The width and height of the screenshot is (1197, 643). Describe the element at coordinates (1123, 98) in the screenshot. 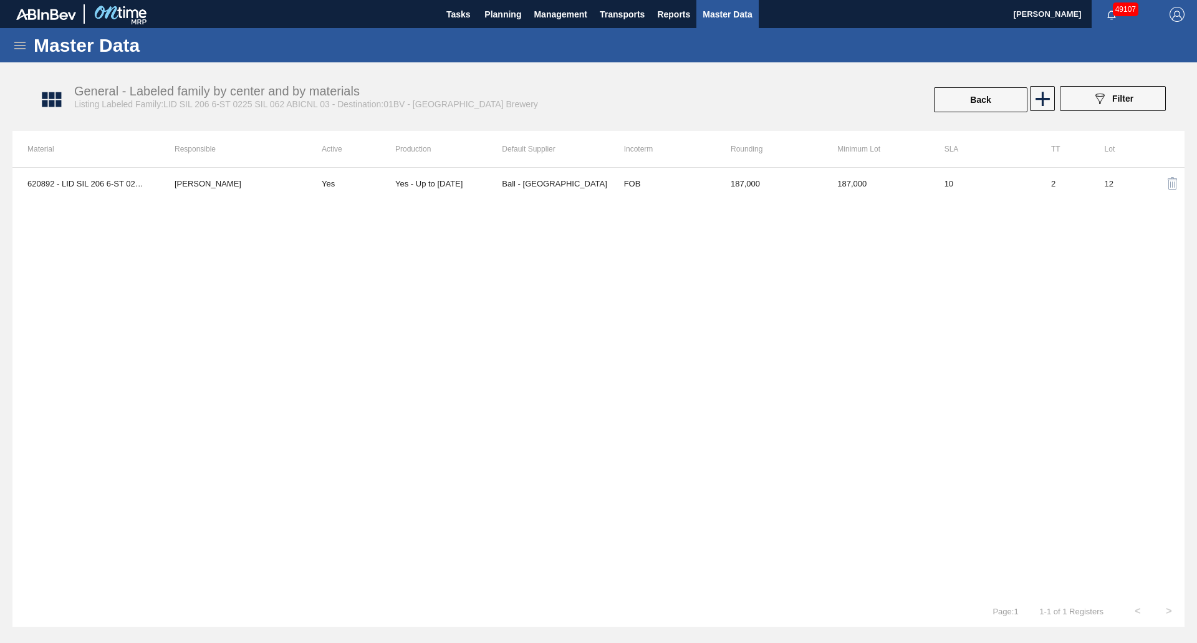

I see `span: Filter` at that location.